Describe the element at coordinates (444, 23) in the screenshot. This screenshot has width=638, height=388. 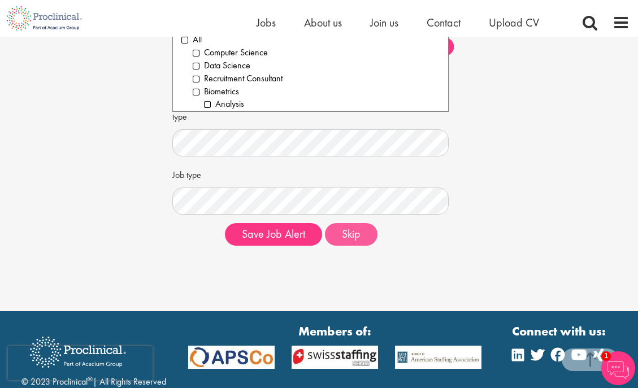
I see `span: Contact` at that location.